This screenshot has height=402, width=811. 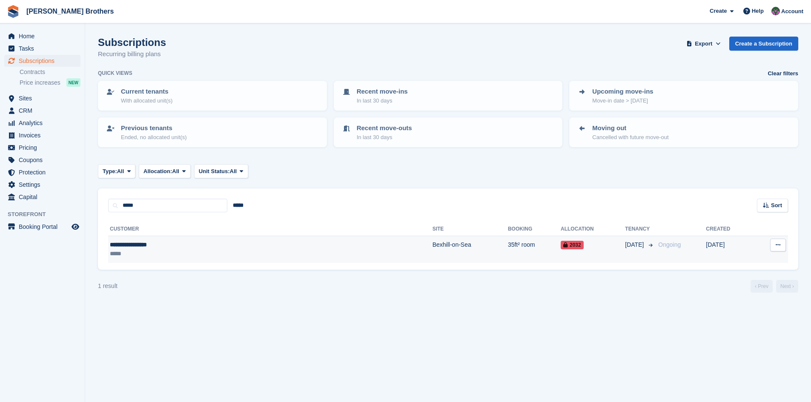 I want to click on p: Previous tenants, so click(x=154, y=128).